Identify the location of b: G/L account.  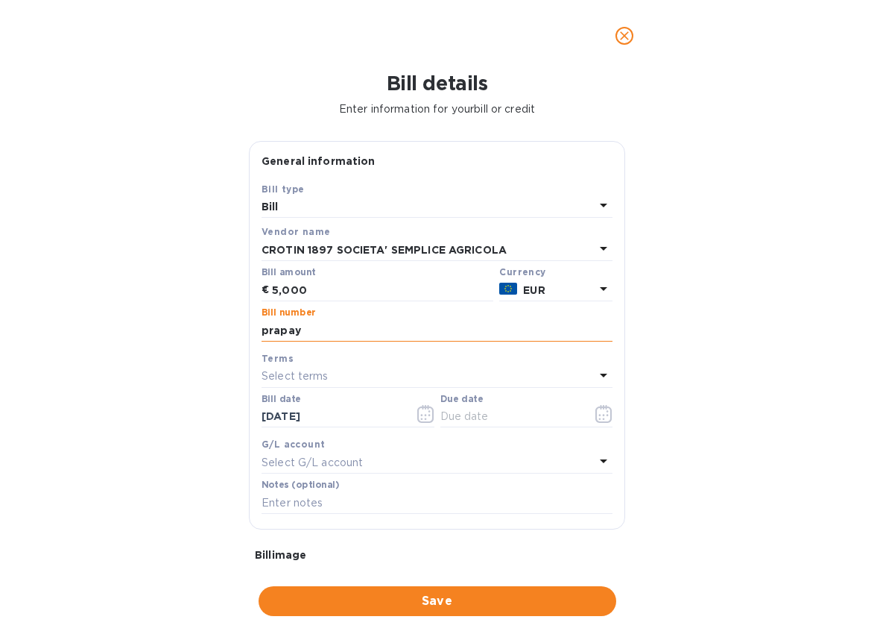
(293, 444).